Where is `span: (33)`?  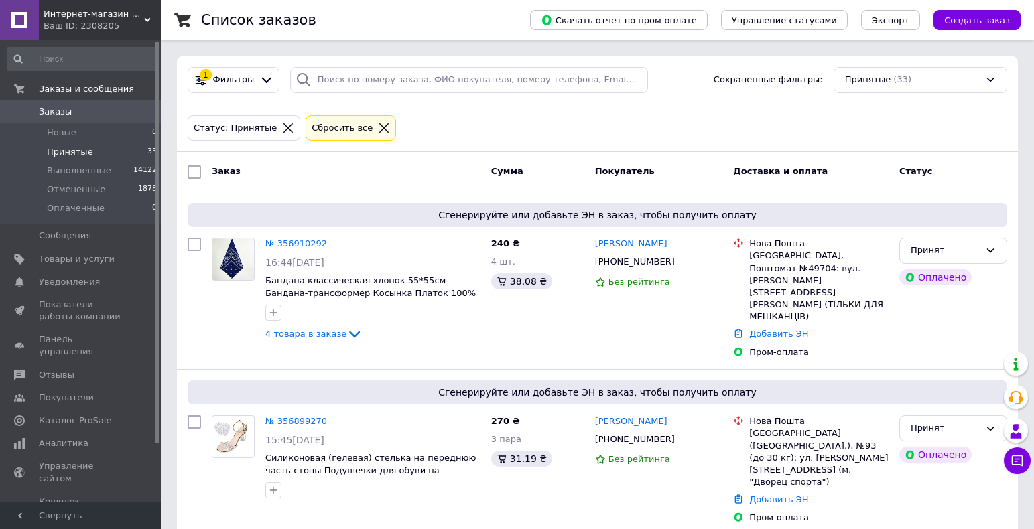 span: (33) is located at coordinates (902, 79).